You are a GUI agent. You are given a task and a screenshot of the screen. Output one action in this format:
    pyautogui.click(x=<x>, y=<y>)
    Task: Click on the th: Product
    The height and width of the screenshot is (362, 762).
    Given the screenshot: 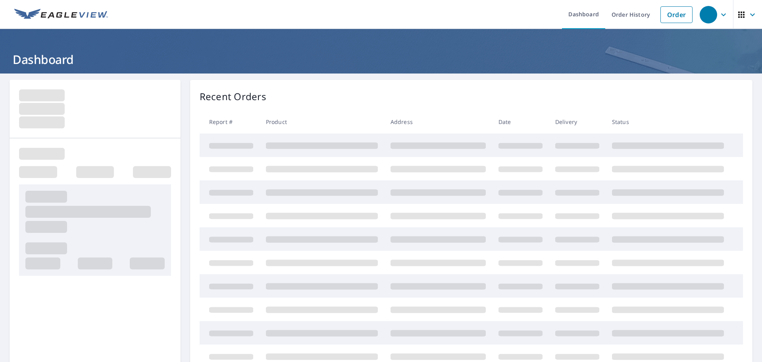 What is the action you would take?
    pyautogui.click(x=322, y=121)
    